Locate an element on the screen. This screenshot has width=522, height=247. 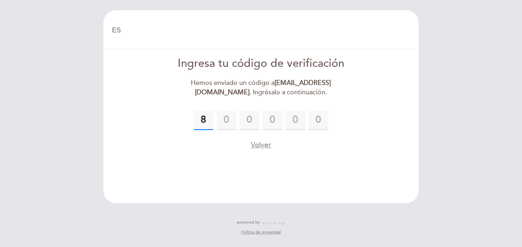
a: powered by is located at coordinates (261, 222).